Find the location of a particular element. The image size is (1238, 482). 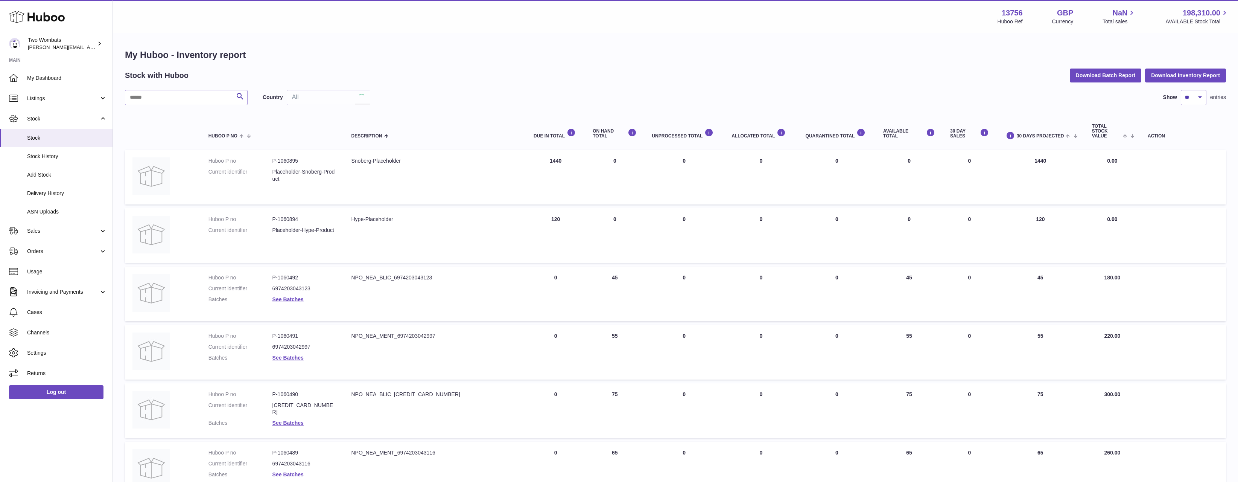

span: entries is located at coordinates (1218, 97).